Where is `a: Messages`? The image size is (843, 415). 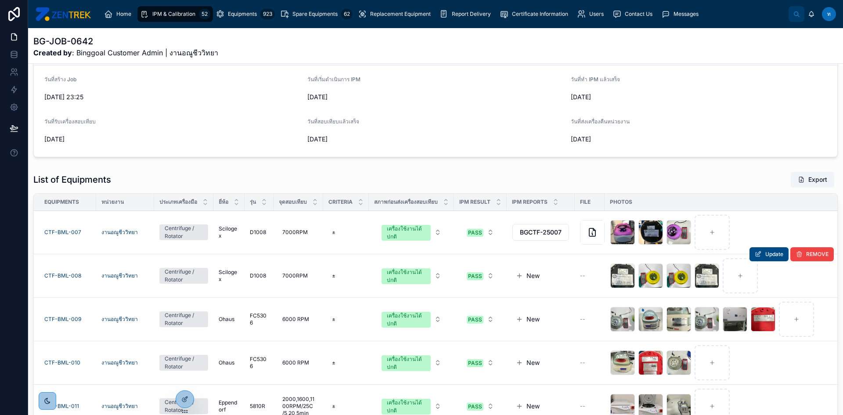 a: Messages is located at coordinates (682, 14).